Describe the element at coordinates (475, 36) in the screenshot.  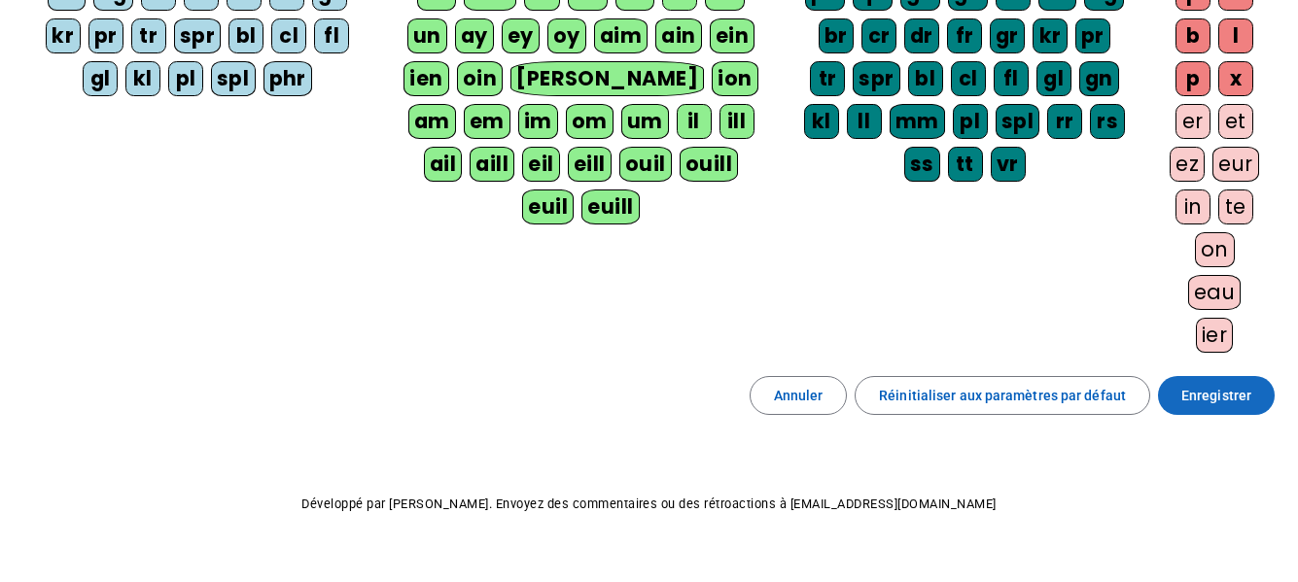
I see `div: ay` at that location.